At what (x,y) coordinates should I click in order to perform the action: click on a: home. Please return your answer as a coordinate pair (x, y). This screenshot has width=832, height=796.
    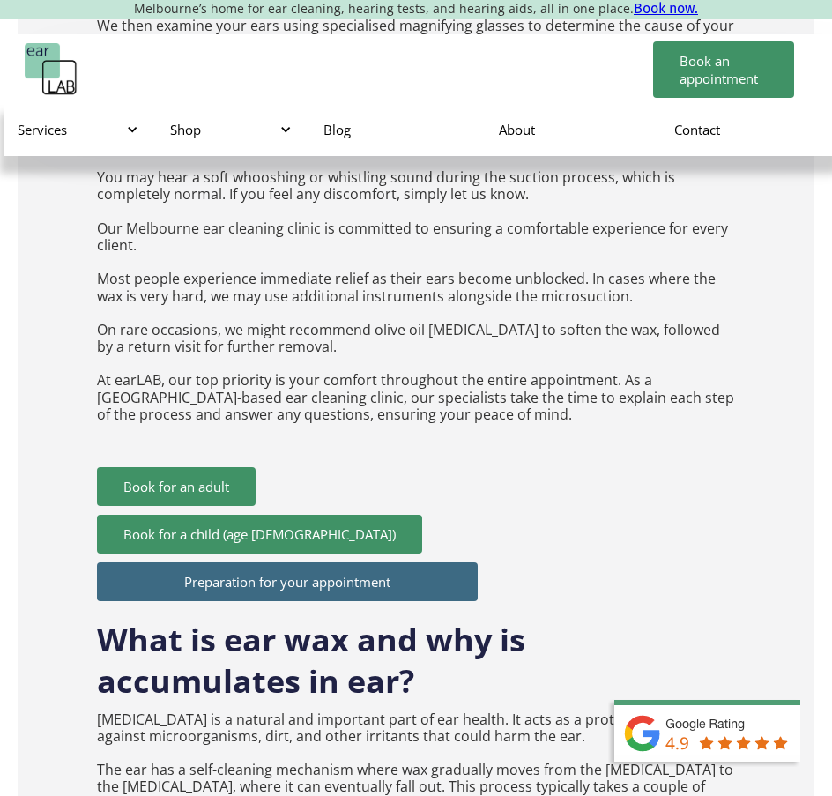
    Looking at the image, I should click on (51, 70).